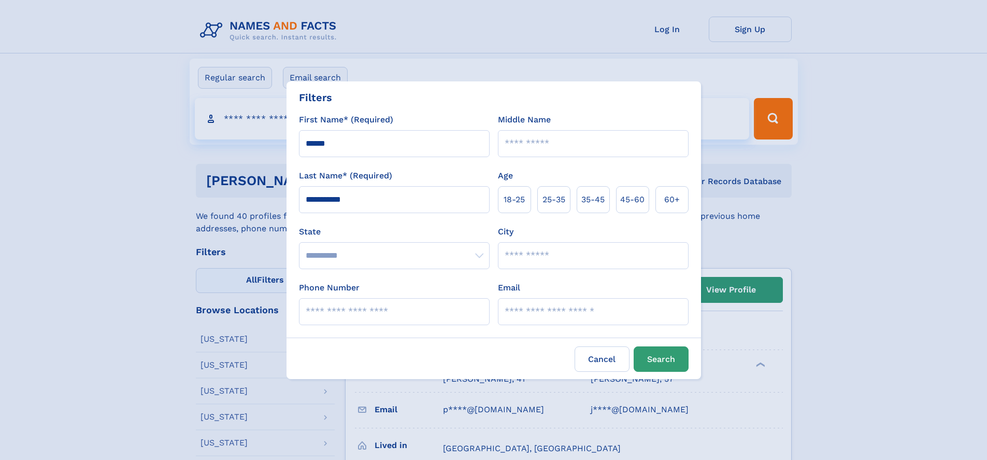 Image resolution: width=987 pixels, height=460 pixels. I want to click on button: Search, so click(661, 359).